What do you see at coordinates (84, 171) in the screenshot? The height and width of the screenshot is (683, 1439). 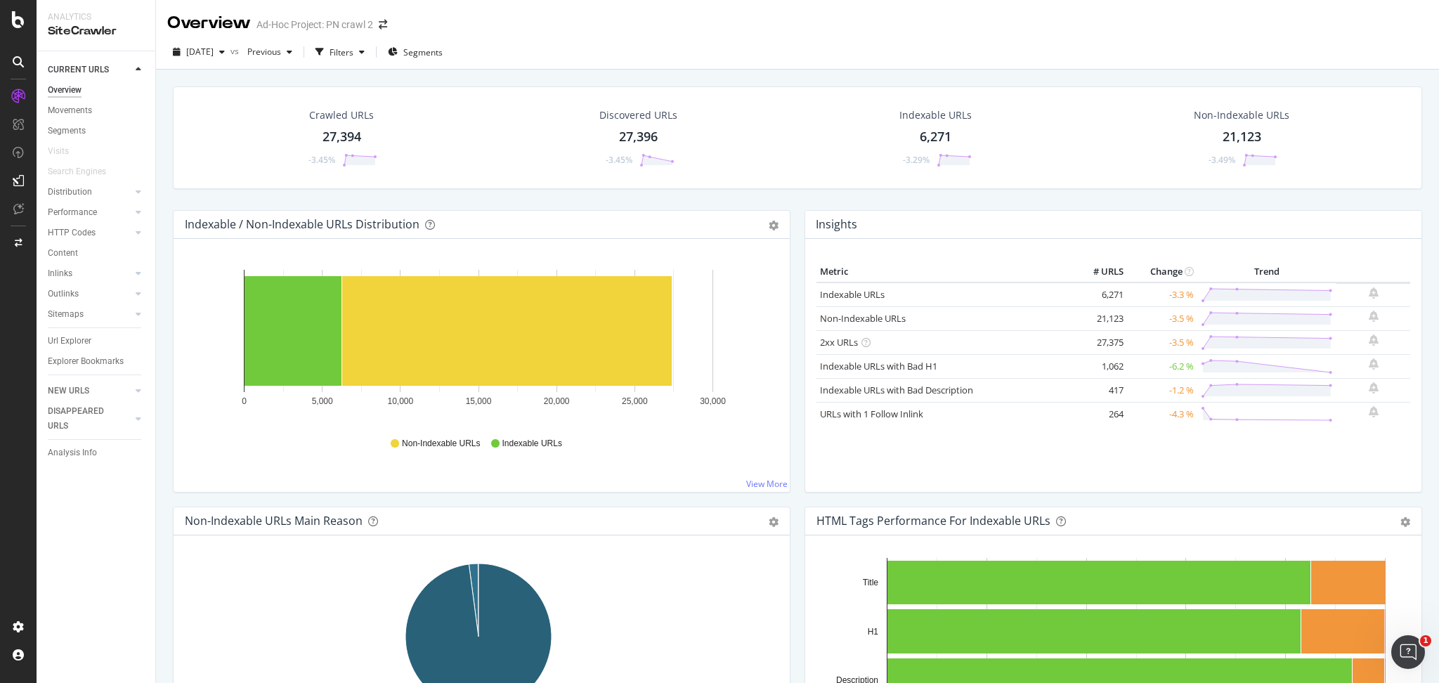 I see `a: Search Engines` at bounding box center [84, 171].